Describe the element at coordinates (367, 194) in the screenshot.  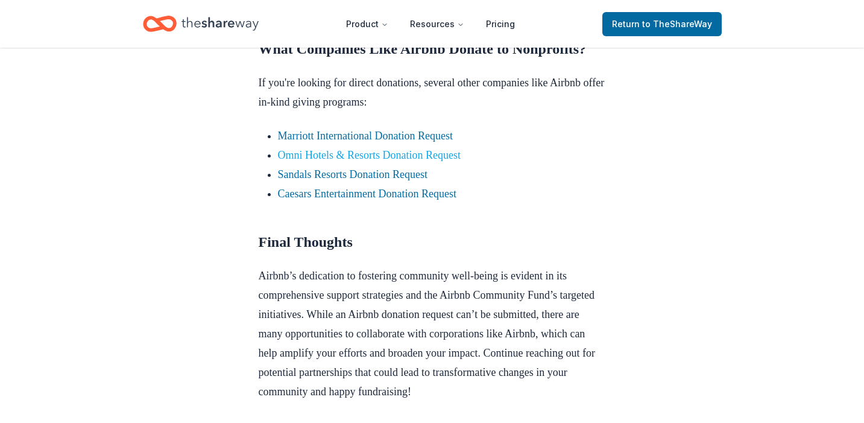
I see `a: Caesars Entertainment Donation Request` at that location.